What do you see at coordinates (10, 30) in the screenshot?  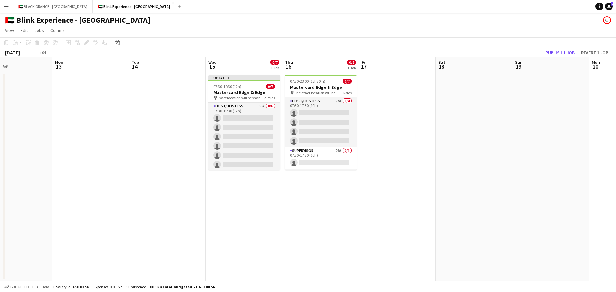 I see `a: View` at bounding box center [10, 30].